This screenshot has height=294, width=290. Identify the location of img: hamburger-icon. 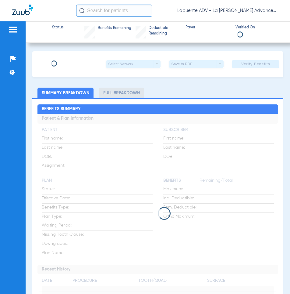
(13, 30).